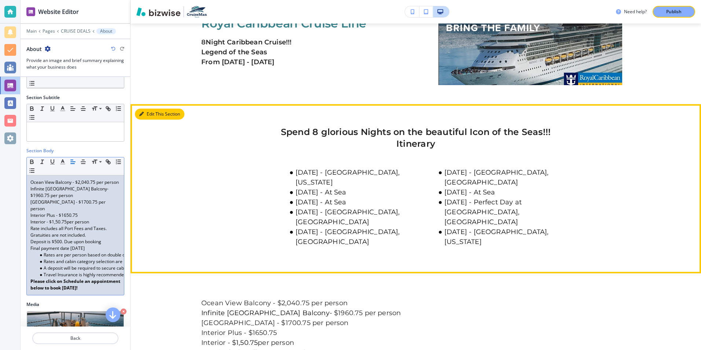 The height and width of the screenshot is (350, 701). I want to click on li: Travel Insurance is highly recommended Please ask for an insurance quote when calling for cruise., so click(78, 275).